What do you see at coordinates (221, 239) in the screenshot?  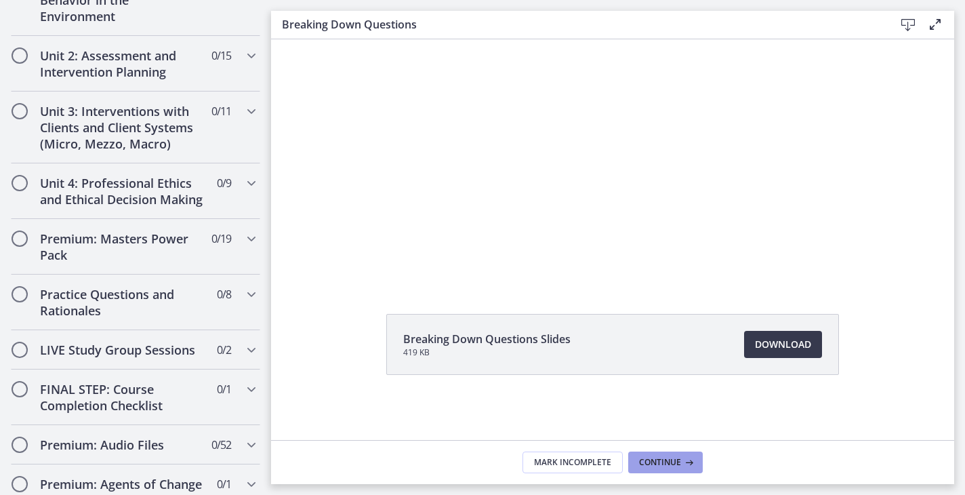 I see `span: 0 / 19` at bounding box center [221, 239].